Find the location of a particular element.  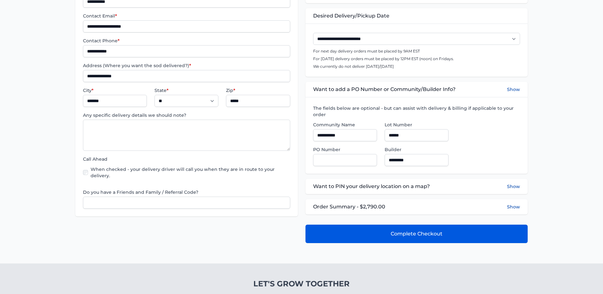

p: For next day delivery orders must be placed by 9AM EST is located at coordinates (416, 51).